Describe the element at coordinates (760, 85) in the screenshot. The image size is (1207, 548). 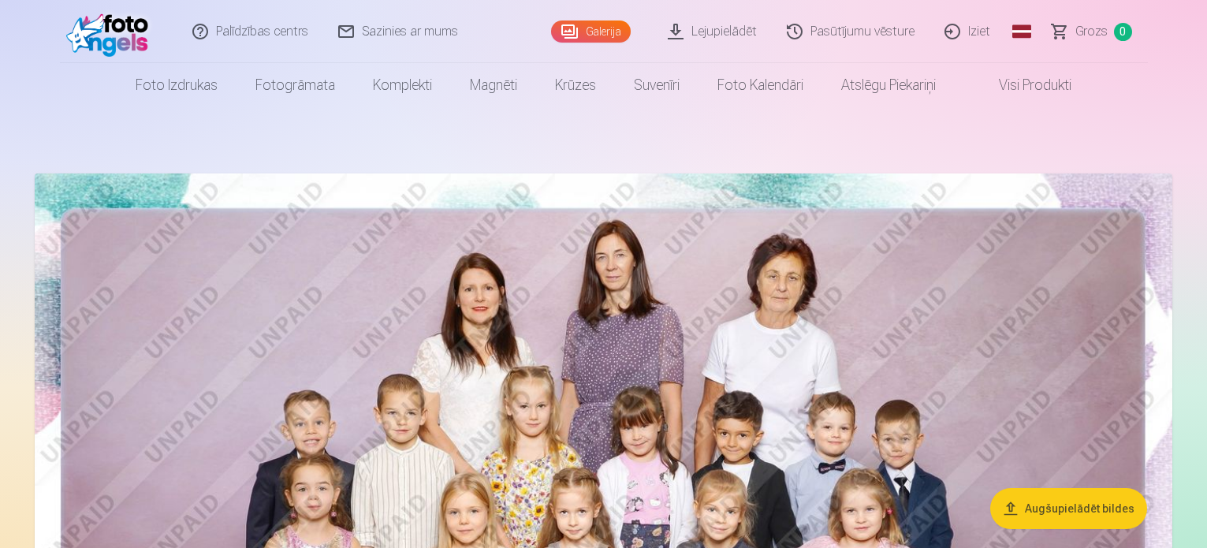
I see `a: Foto kalendāri` at that location.